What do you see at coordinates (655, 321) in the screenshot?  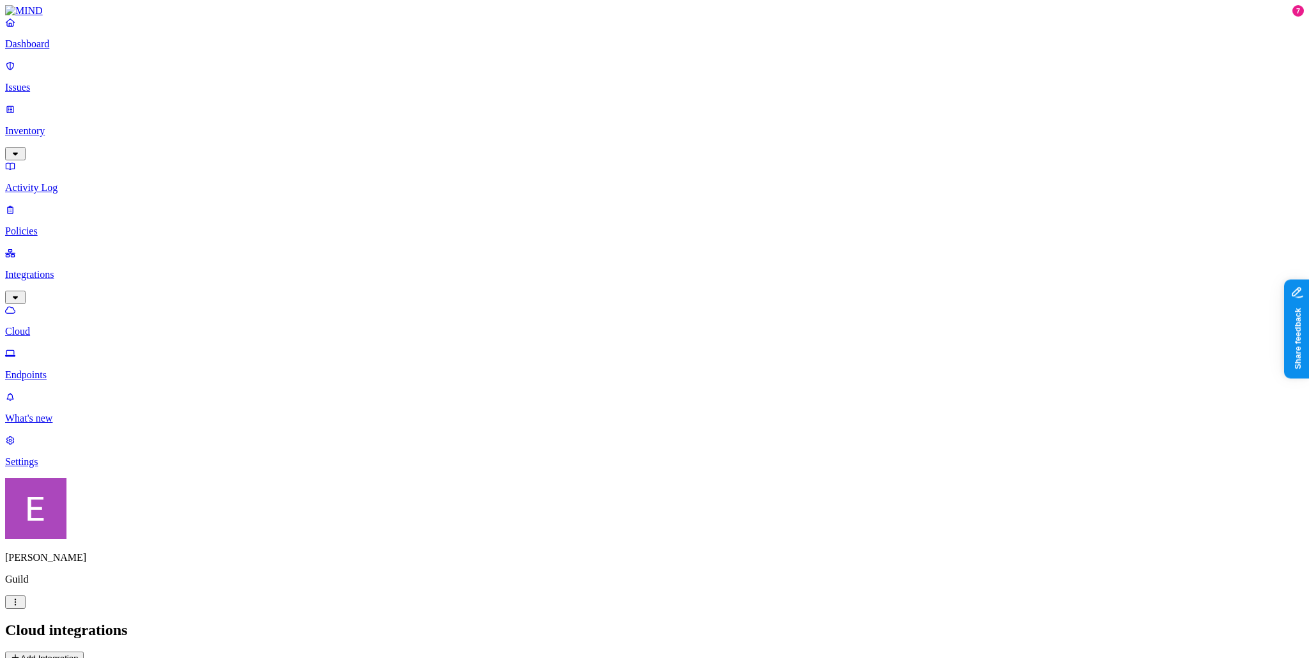 I see `a: Cloud` at bounding box center [655, 321].